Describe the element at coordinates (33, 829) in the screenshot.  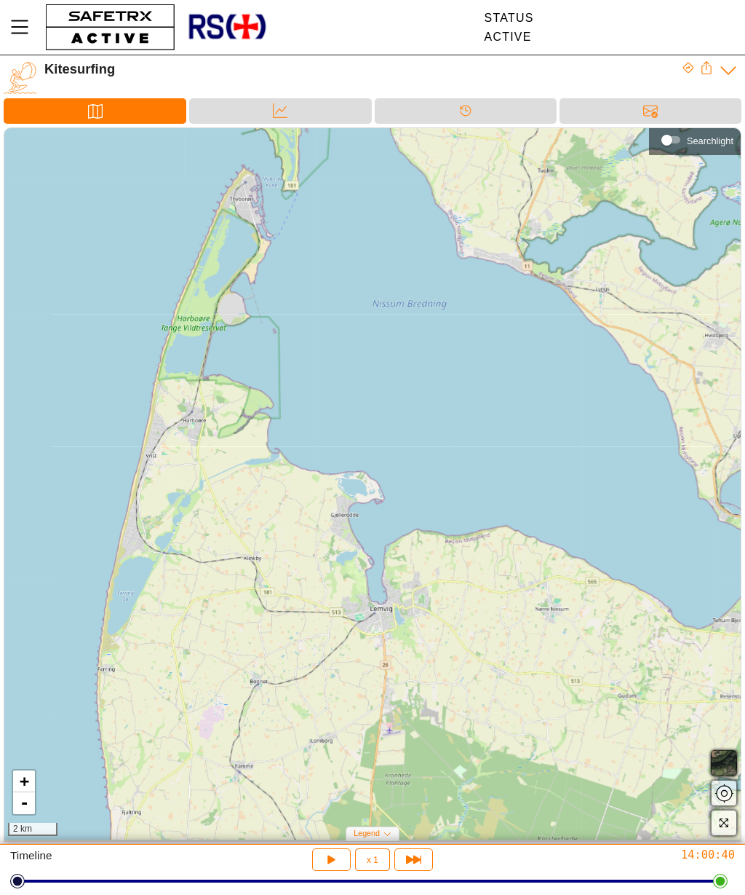
I see `div: 2 km` at that location.